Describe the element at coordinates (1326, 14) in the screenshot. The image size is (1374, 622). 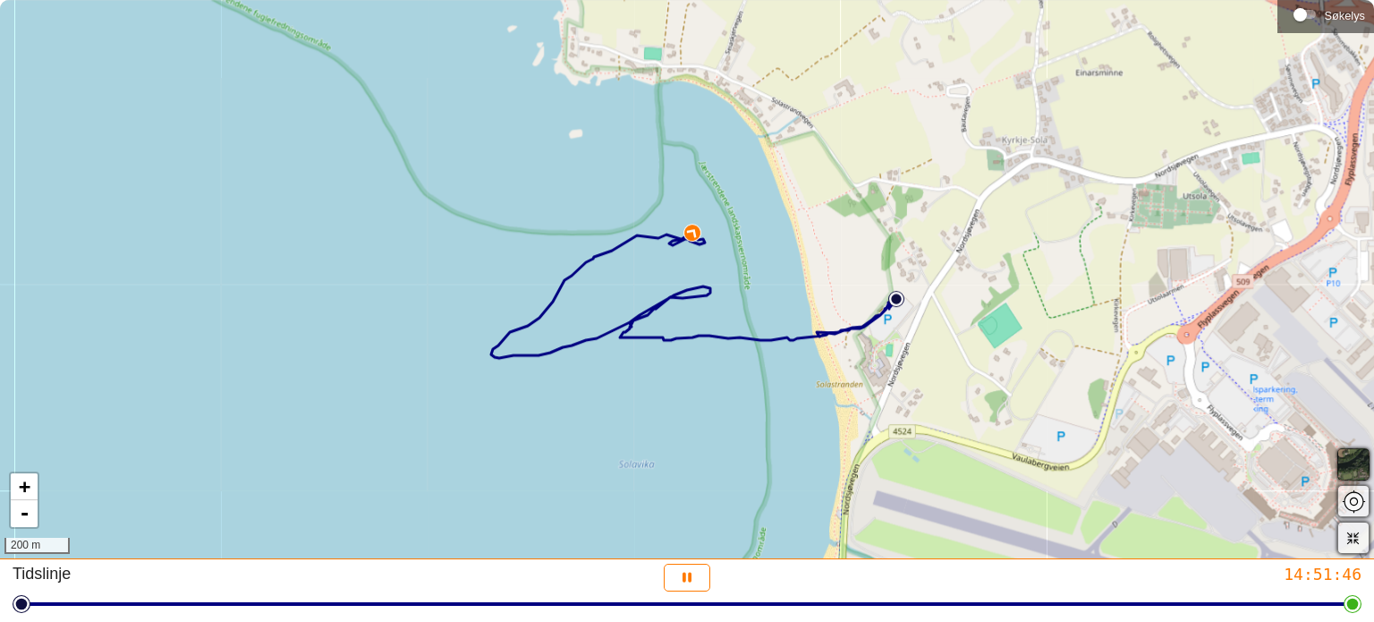
I see `div: Søkelys` at that location.